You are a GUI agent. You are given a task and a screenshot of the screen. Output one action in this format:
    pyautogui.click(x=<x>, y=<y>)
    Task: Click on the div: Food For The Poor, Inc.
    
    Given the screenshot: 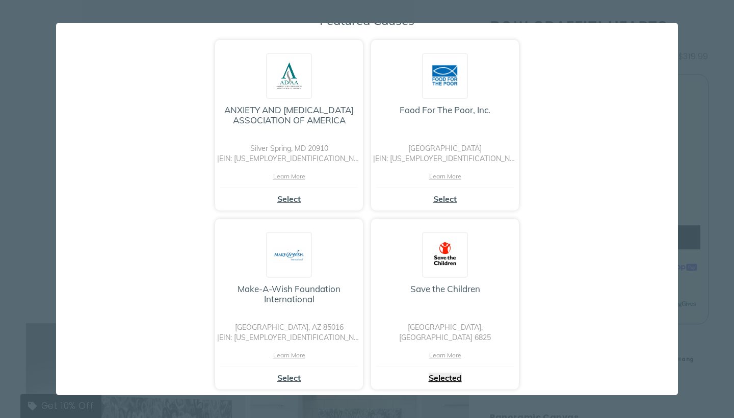 What is the action you would take?
    pyautogui.click(x=445, y=122)
    